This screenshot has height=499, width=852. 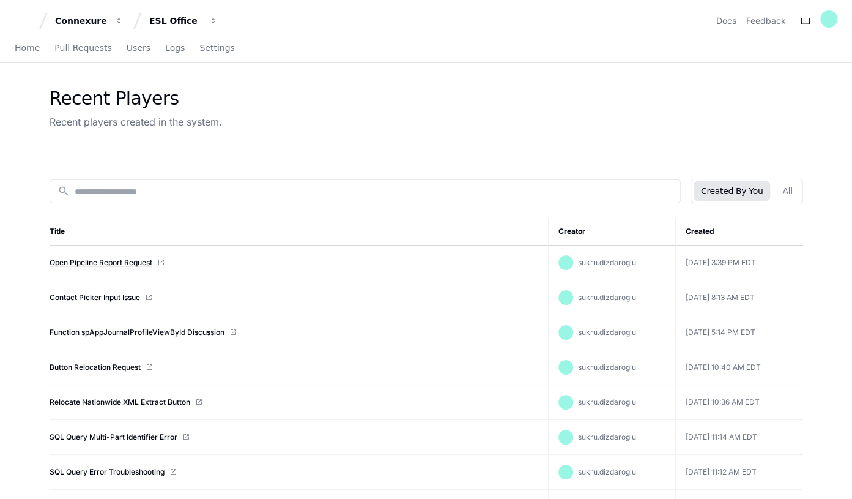 I want to click on button: ESL Office, so click(x=184, y=21).